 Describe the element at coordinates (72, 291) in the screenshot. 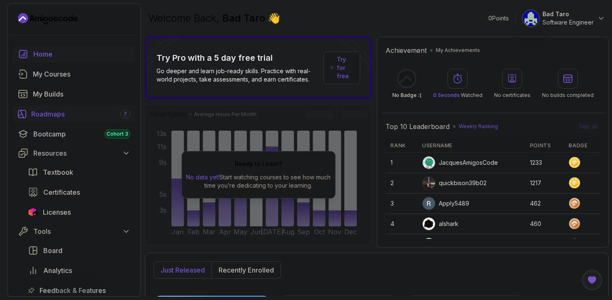

I see `span: Feedback & Features` at that location.